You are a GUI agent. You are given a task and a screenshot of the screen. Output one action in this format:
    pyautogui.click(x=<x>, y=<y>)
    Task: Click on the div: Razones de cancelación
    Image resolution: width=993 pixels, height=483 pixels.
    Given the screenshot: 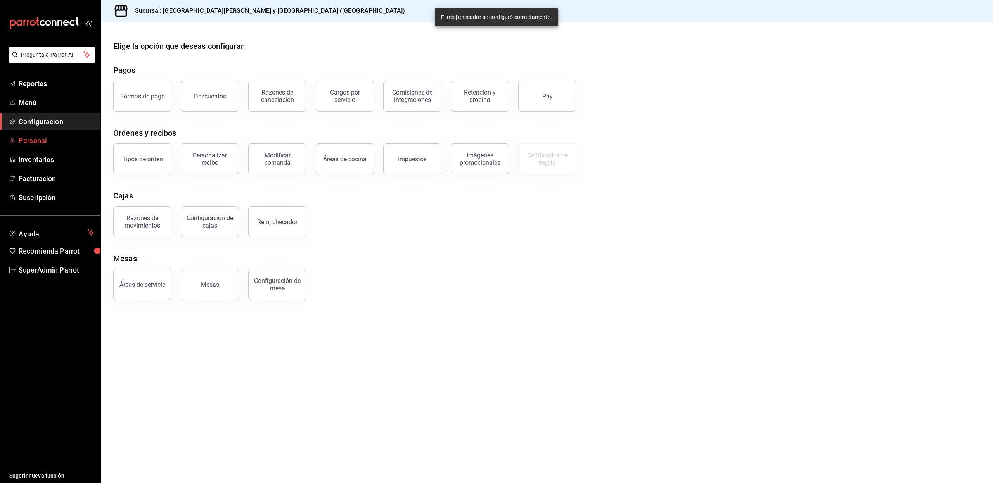 What is the action you would take?
    pyautogui.click(x=277, y=96)
    